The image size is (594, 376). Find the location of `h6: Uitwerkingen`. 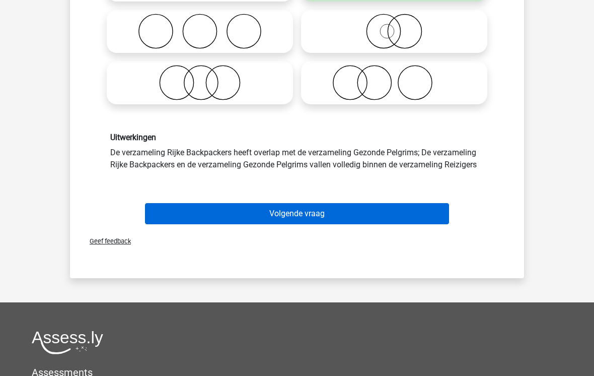

h6: Uitwerkingen is located at coordinates (297, 137).